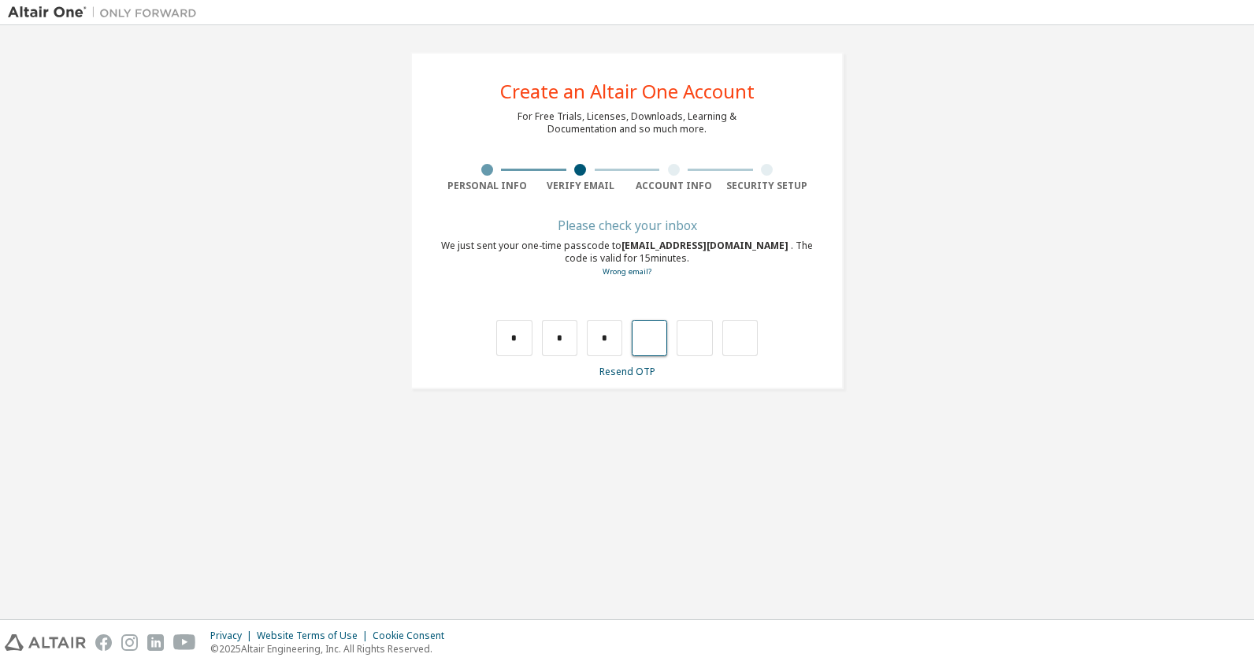  I want to click on img: facebook.svg, so click(103, 642).